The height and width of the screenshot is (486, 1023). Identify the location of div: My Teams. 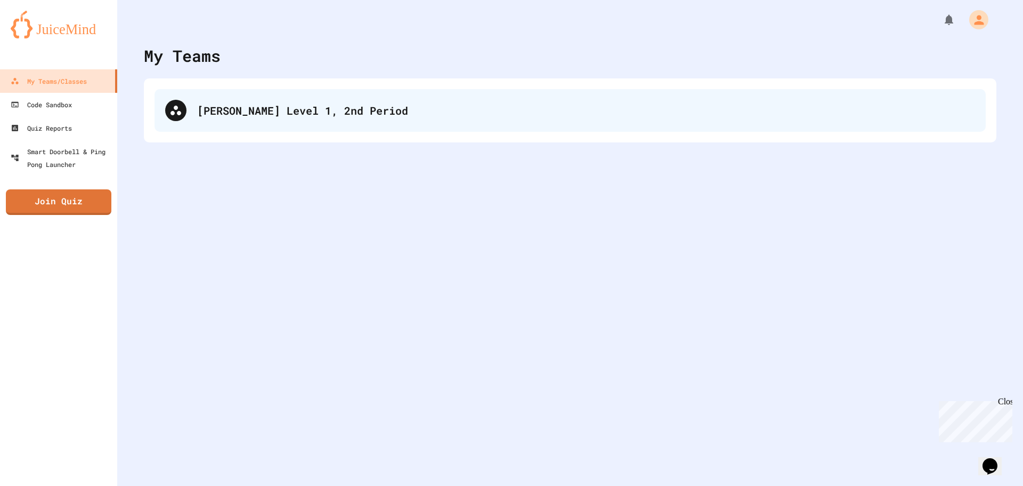
(182, 55).